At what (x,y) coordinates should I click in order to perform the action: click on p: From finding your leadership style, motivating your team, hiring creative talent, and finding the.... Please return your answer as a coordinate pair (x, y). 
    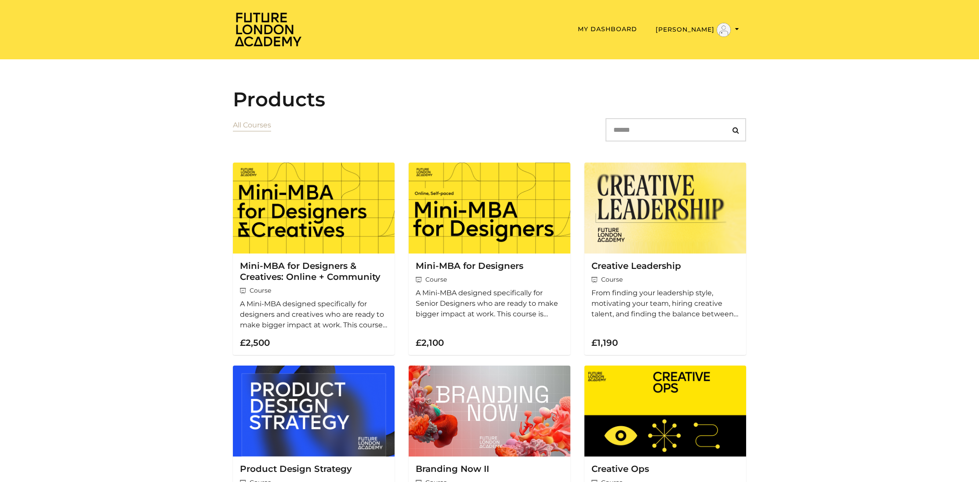
    Looking at the image, I should click on (666, 304).